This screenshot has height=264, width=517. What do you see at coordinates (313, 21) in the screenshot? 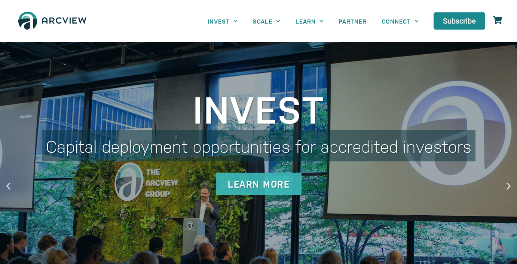
I see `nav: Menu` at bounding box center [313, 21].